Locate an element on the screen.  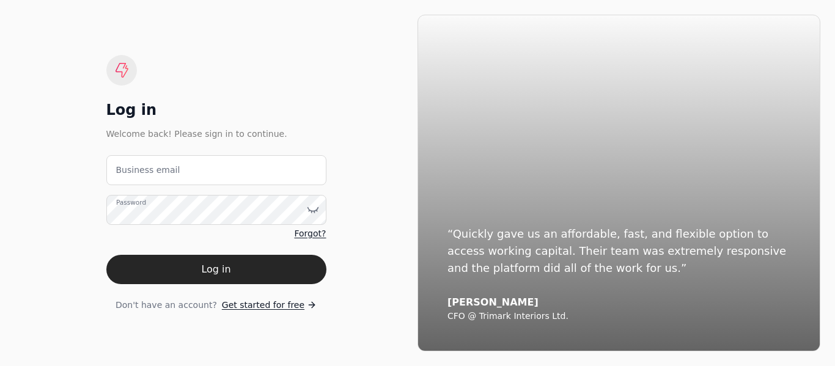
a: Forgot? is located at coordinates (310, 233).